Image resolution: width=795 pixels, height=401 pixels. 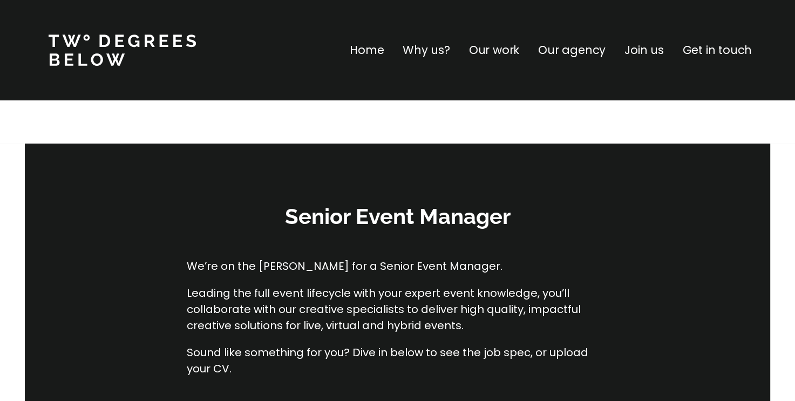 What do you see at coordinates (644, 50) in the screenshot?
I see `p: Join us` at bounding box center [644, 50].